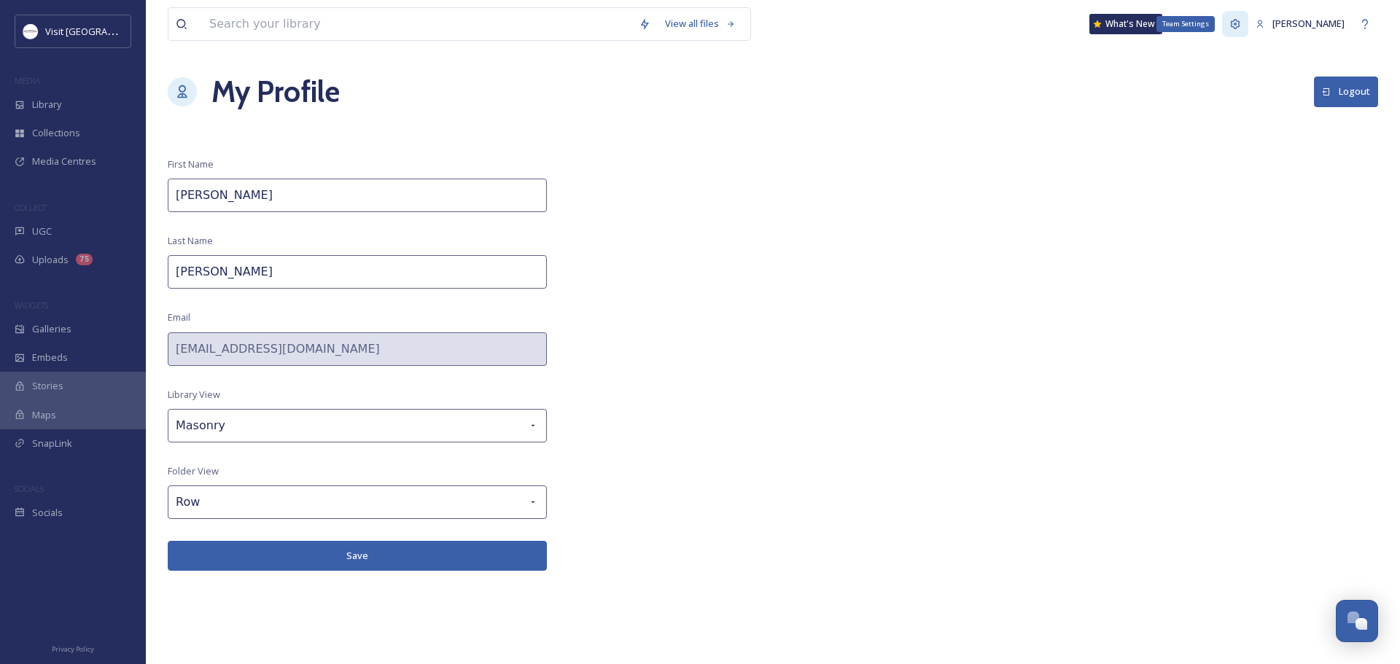 This screenshot has height=664, width=1400. I want to click on span: Socials, so click(47, 512).